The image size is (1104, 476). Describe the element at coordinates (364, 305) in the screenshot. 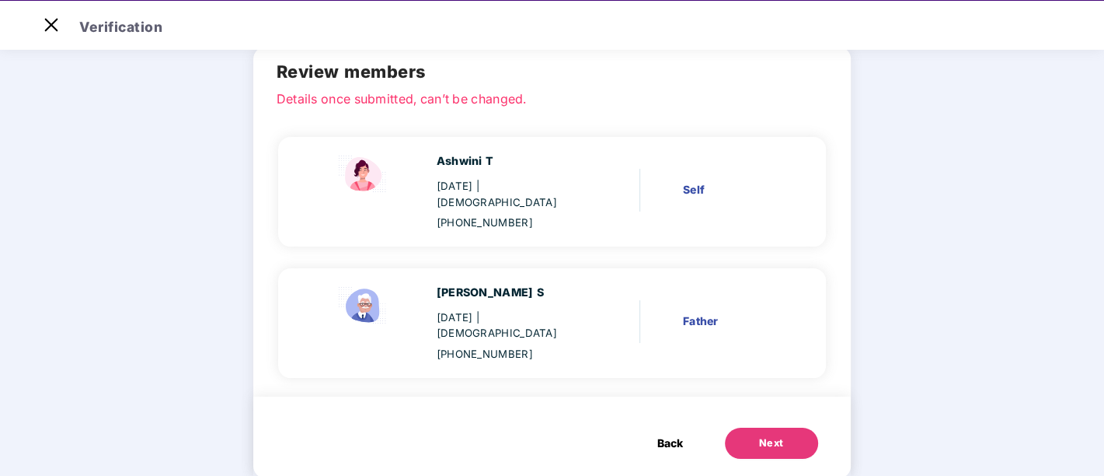

I see `img: svg+xml;base64,PHN2ZyBpZD0iRmF0aGVyX2ljb24iIHhtbG5zPSJodHRwOi8vd3d3LnczLm9yZy8yMDAwL3N2ZyIgeG1sbn...` at that location.